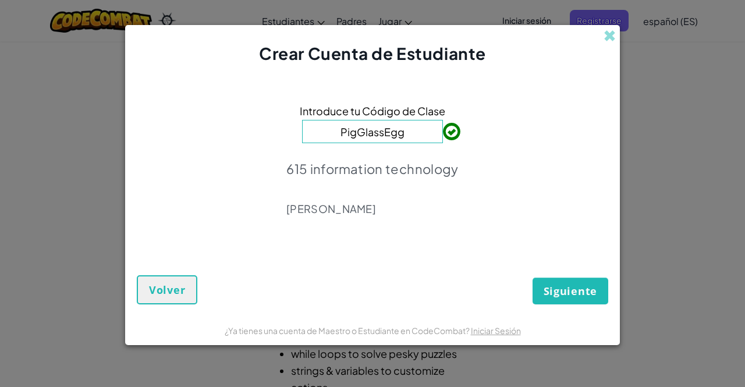  What do you see at coordinates (372, 111) in the screenshot?
I see `span: Introduce tu Código de Clase` at bounding box center [372, 111].